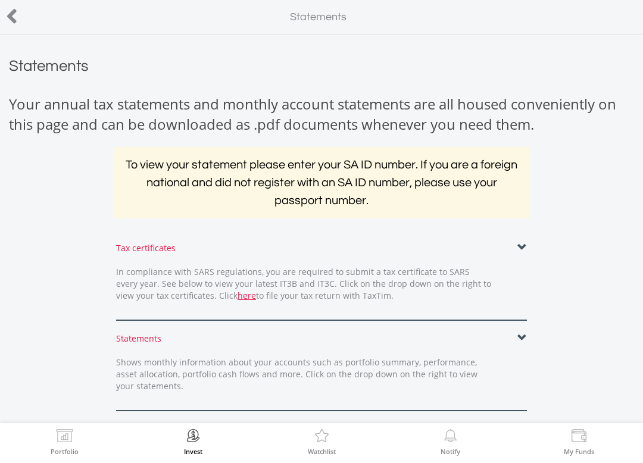 The width and height of the screenshot is (643, 463). Describe the element at coordinates (193, 451) in the screenshot. I see `label: Invest` at that location.